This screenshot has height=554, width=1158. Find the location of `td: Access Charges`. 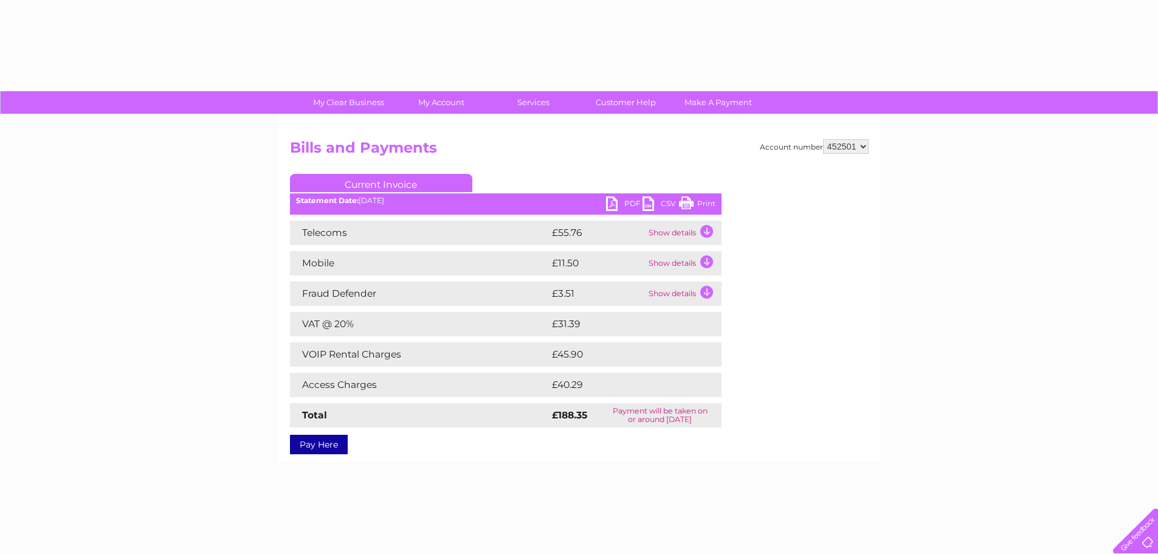

td: Access Charges is located at coordinates (419, 385).